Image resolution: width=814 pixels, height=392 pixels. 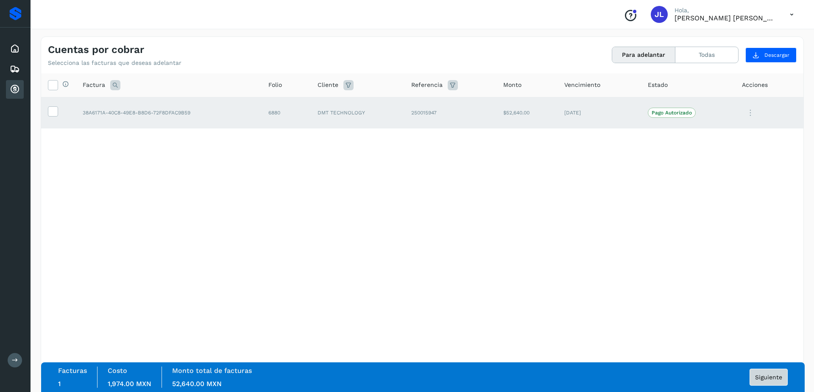 I want to click on span: Monto, so click(x=512, y=85).